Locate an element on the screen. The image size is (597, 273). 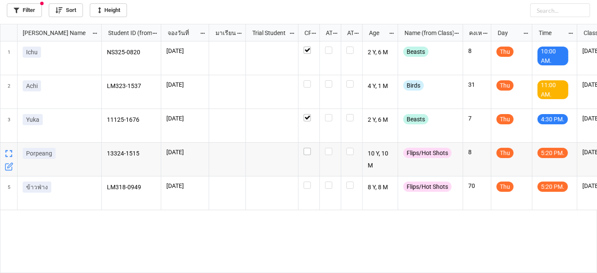
p: 4 Y, 1 M is located at coordinates (380, 86).